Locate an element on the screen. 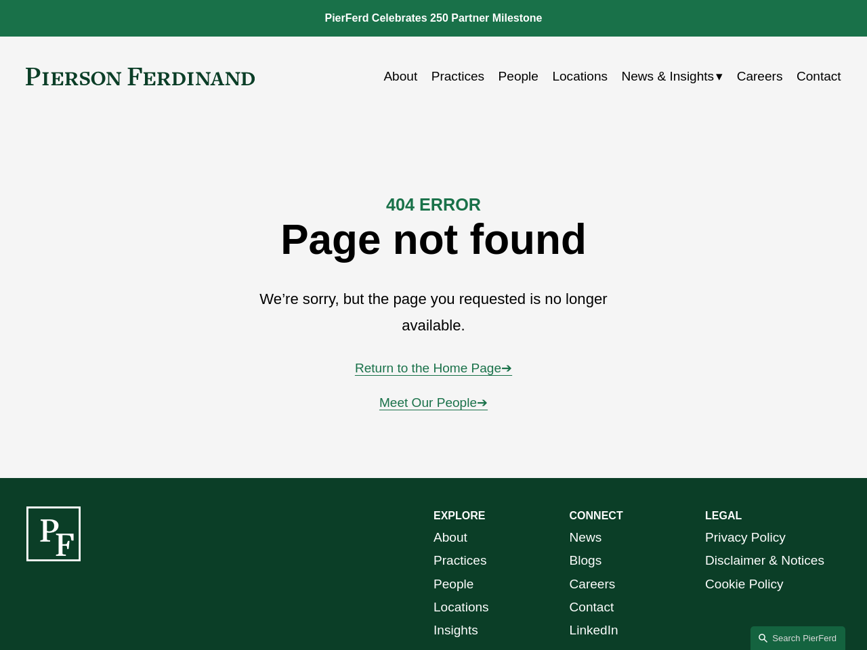 This screenshot has width=867, height=650. a: Privacy Policy is located at coordinates (745, 538).